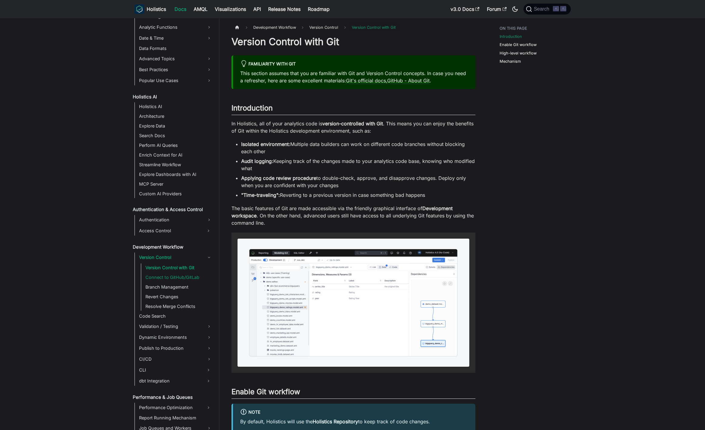 This screenshot has height=430, width=705. What do you see at coordinates (366, 81) in the screenshot?
I see `a: Git's official docs` at bounding box center [366, 81].